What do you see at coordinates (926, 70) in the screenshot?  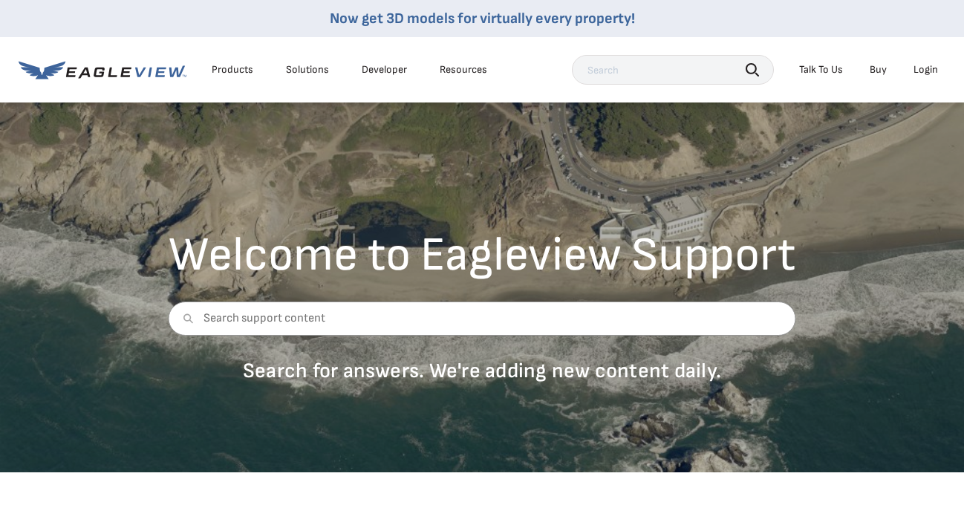 I see `div: Login` at bounding box center [926, 70].